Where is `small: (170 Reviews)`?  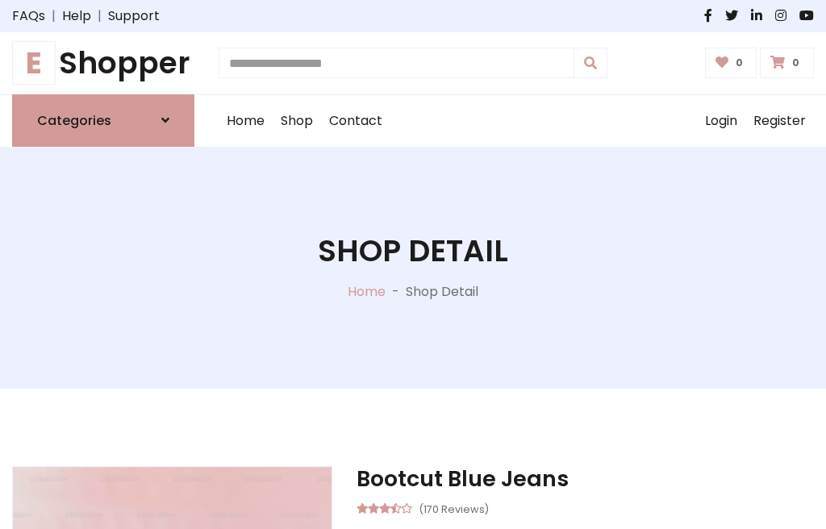
small: (170 Reviews) is located at coordinates (453, 508).